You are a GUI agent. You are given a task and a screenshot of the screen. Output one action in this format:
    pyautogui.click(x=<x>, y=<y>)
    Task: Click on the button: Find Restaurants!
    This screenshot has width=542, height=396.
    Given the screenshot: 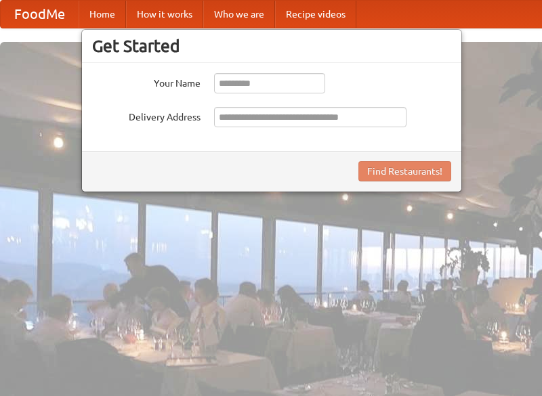 What is the action you would take?
    pyautogui.click(x=404, y=171)
    